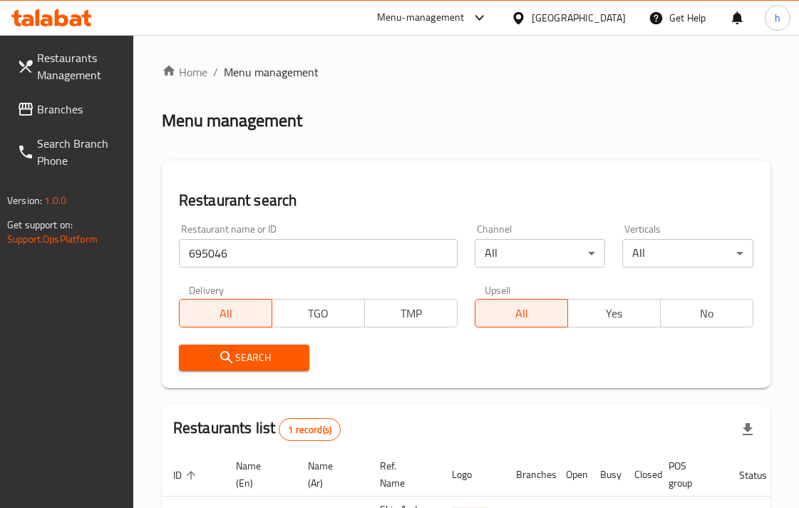 The image size is (799, 508). Describe the element at coordinates (55, 200) in the screenshot. I see `span: 1.0.0` at that location.